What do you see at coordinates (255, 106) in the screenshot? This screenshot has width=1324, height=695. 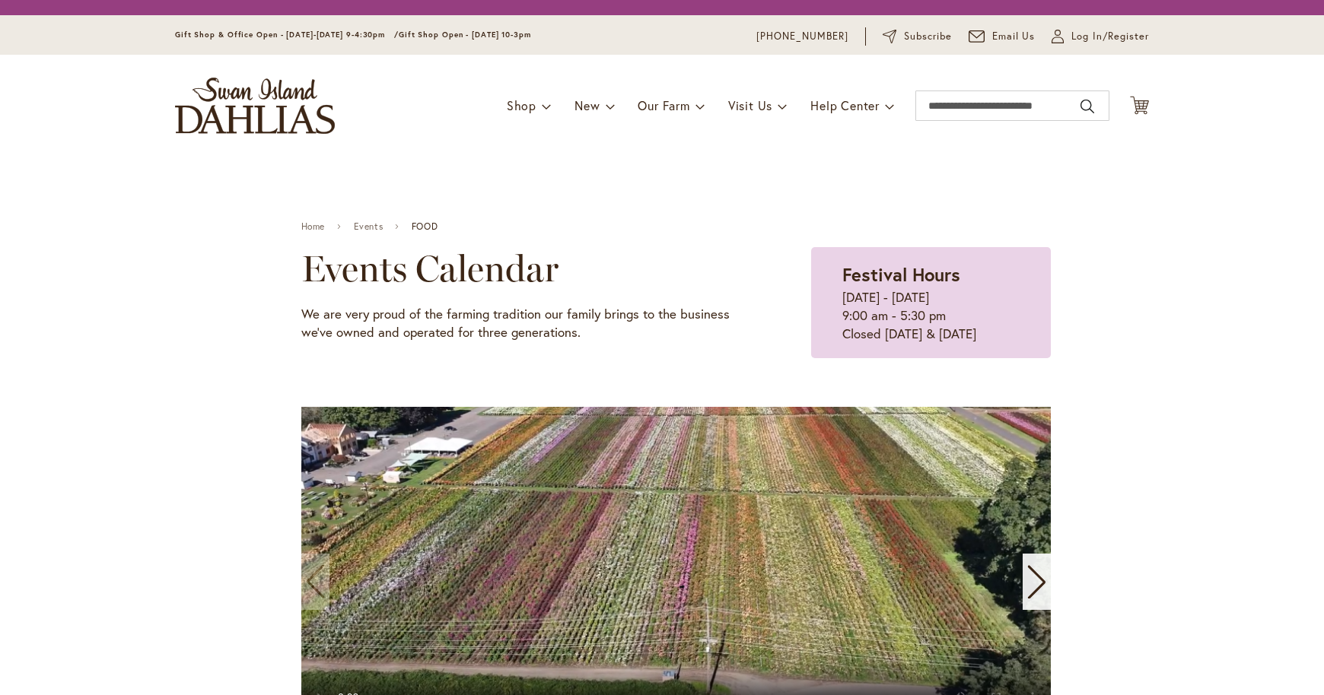 I see `a: store logo` at bounding box center [255, 106].